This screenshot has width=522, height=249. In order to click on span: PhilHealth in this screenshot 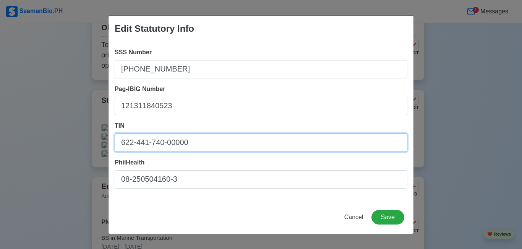, I will do `click(129, 162)`.